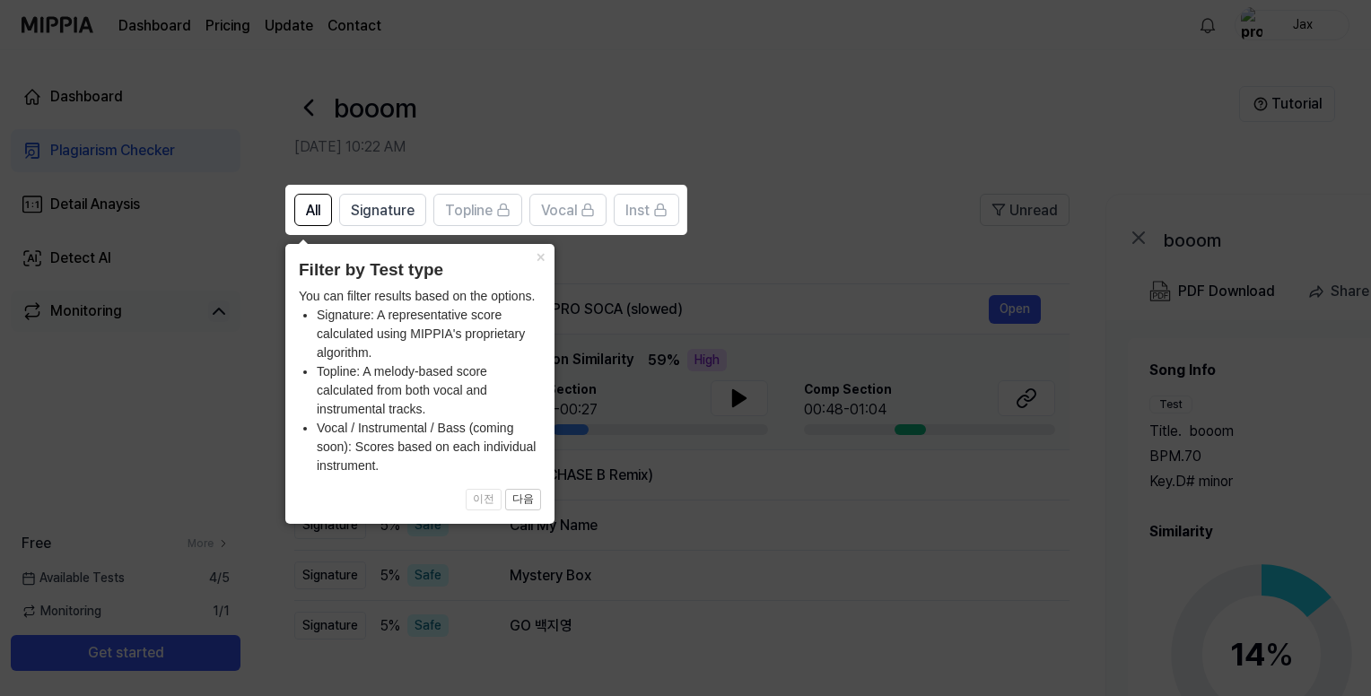  I want to click on li: Signature: A representative score calculated using MIPPIA's proprietary algorithm., so click(429, 334).